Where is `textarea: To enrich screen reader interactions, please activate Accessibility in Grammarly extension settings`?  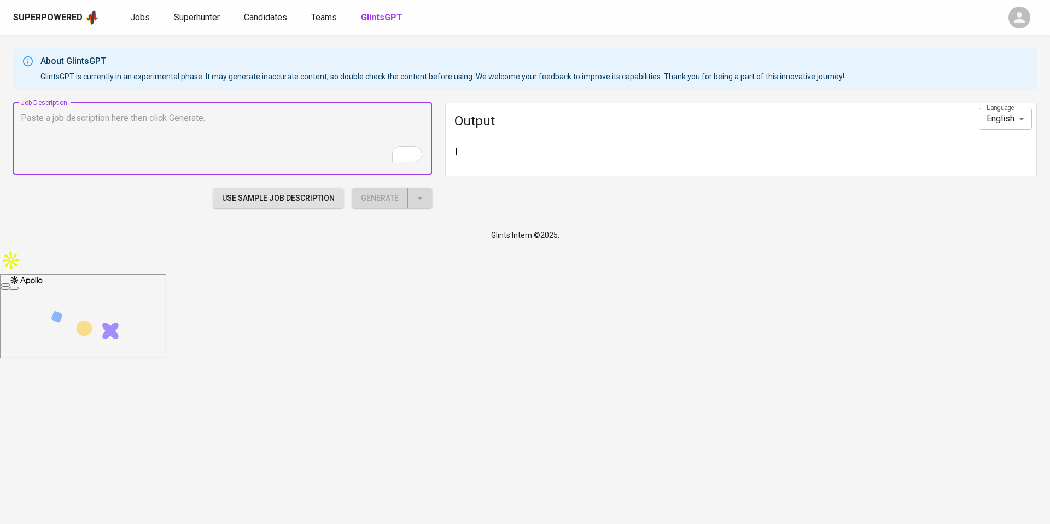
textarea: To enrich screen reader interactions, please activate Accessibility in Grammarly extension settings is located at coordinates (223, 138).